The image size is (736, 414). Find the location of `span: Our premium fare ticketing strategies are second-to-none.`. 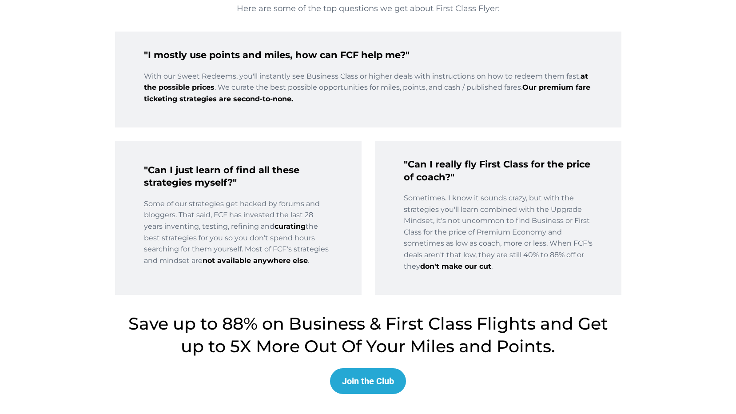

span: Our premium fare ticketing strategies are second-to-none. is located at coordinates (367, 93).